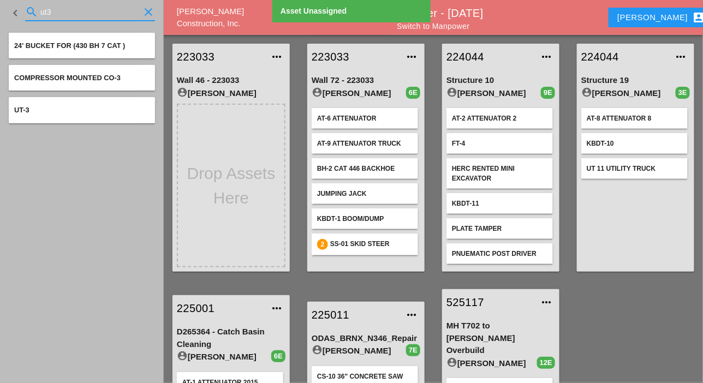  I want to click on div: Structure 19, so click(635, 80).